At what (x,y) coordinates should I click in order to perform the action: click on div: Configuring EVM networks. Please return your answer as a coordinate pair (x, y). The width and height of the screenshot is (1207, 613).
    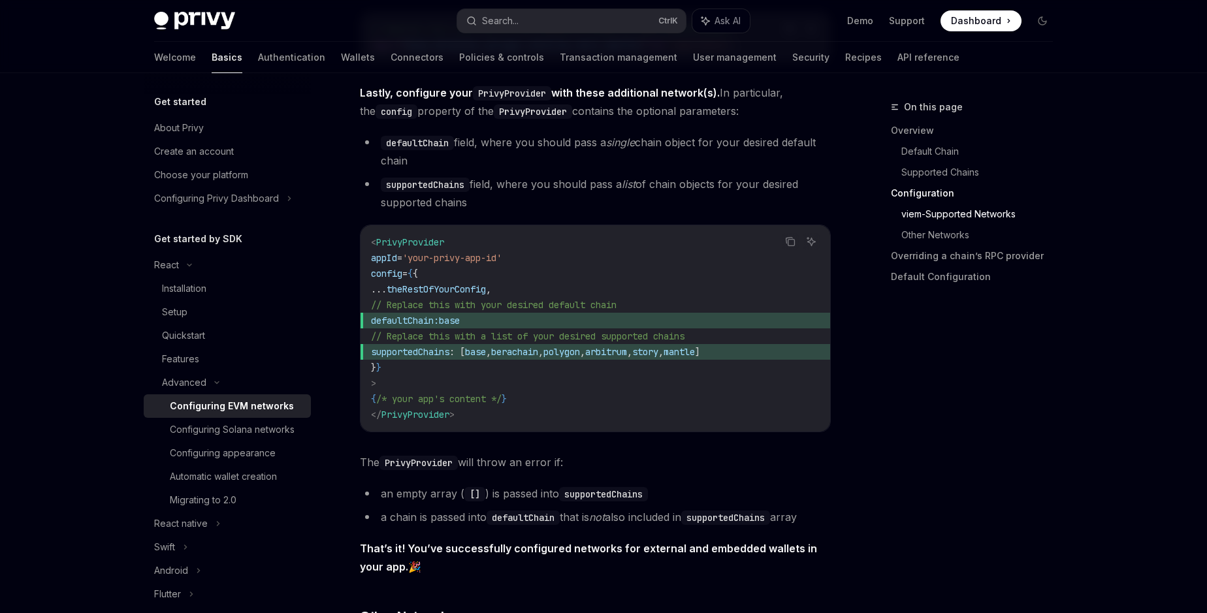
    Looking at the image, I should click on (232, 406).